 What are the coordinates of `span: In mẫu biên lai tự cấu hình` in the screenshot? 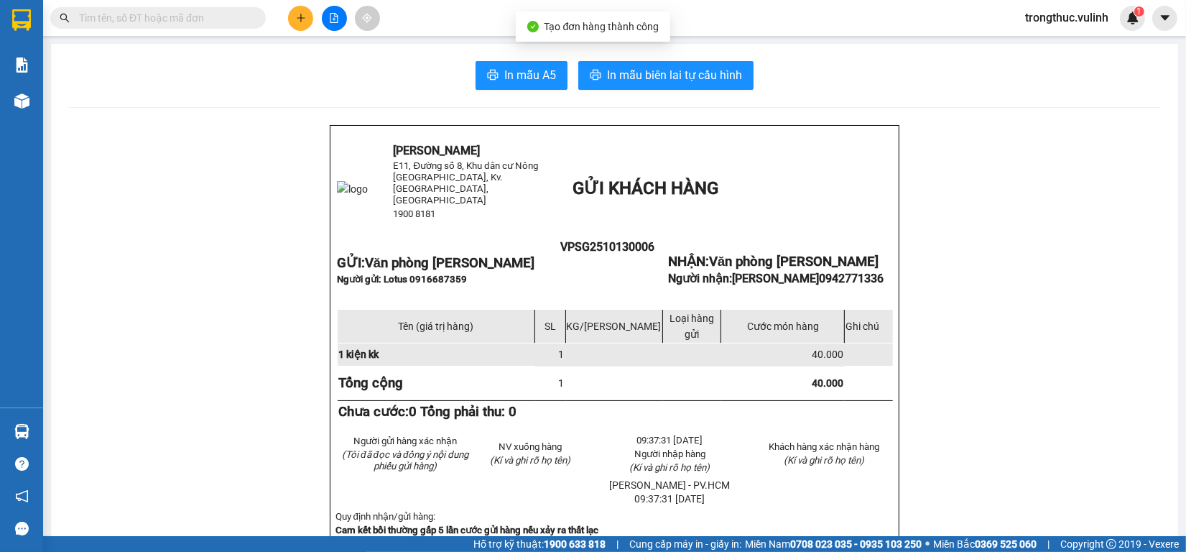 It's located at (674, 75).